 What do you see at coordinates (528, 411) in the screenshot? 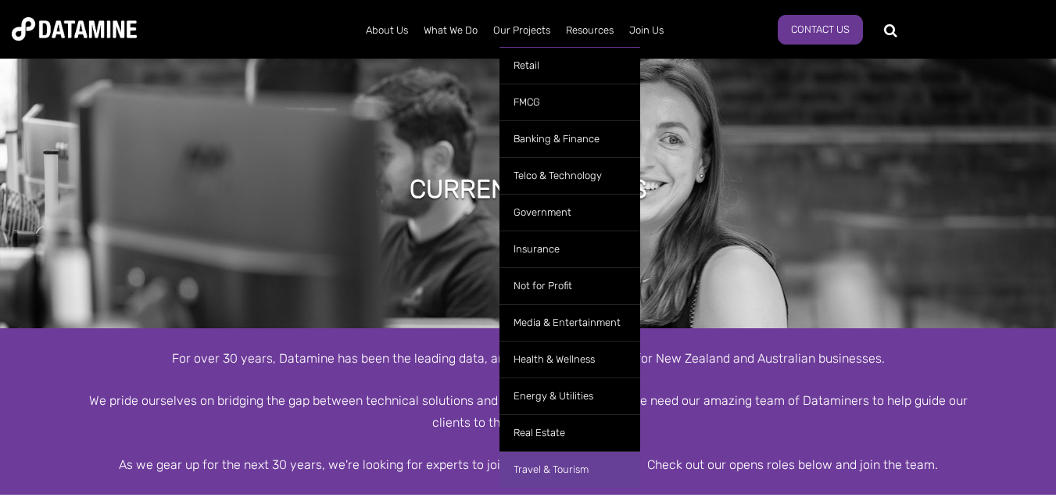
I see `div: We pride ourselves on bridging the gap between technical solutions and business strategy and we n...` at bounding box center [528, 411].